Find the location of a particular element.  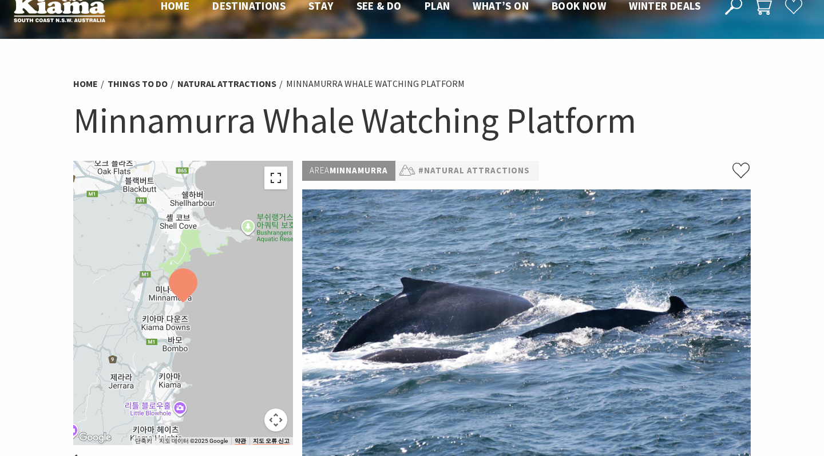

a: Natural Attractions is located at coordinates (227, 84).